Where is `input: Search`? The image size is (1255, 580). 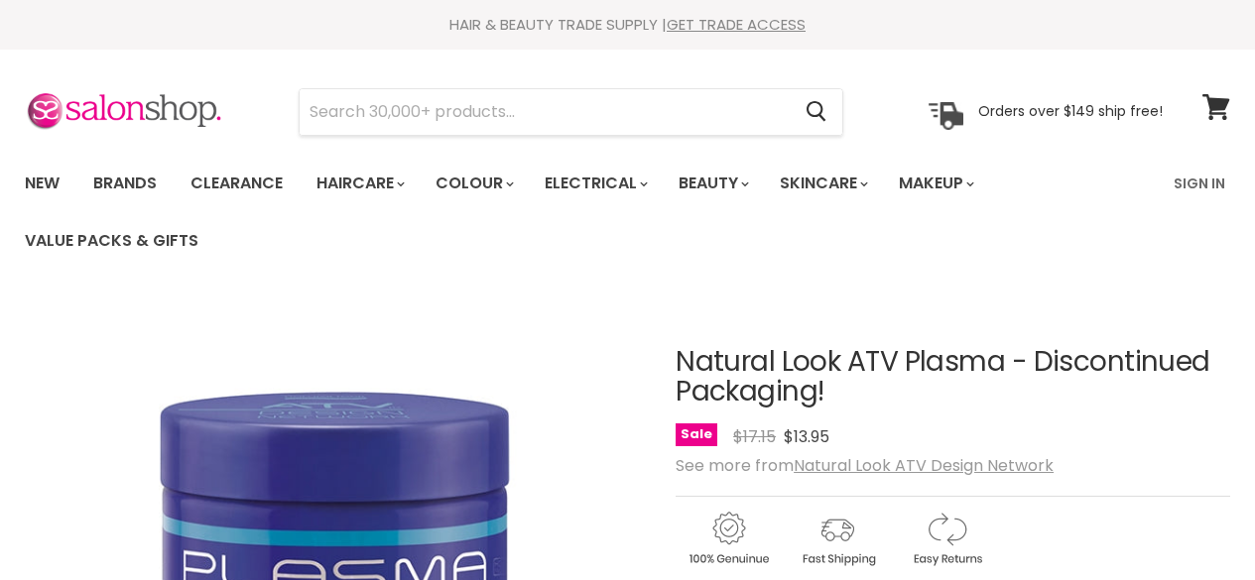
input: Search is located at coordinates (545, 112).